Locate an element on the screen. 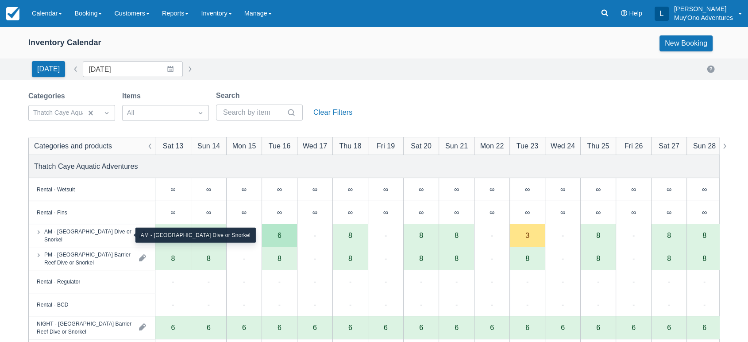 The width and height of the screenshot is (748, 342). p: Muy'Ono Adventures is located at coordinates (704, 18).